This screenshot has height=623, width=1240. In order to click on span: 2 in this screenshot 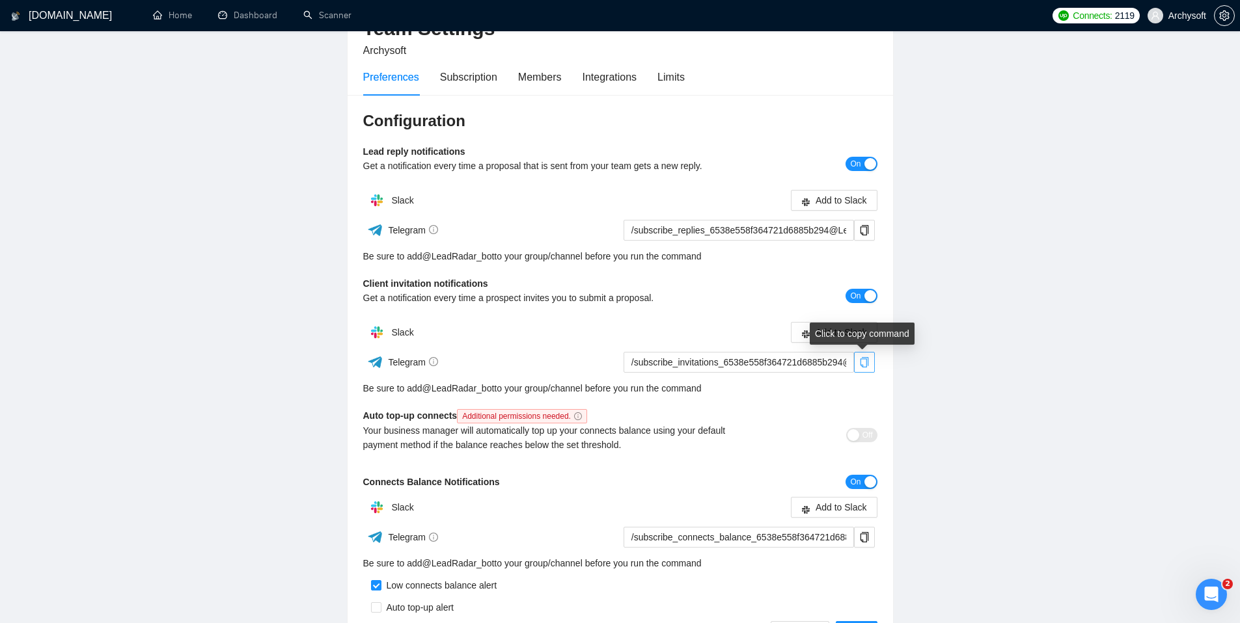, I will do `click(1227, 584)`.